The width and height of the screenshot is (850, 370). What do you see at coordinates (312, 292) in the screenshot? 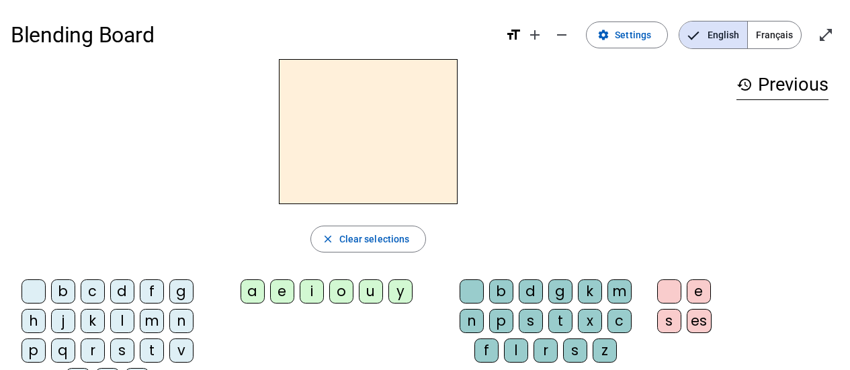
I see `div: i` at bounding box center [312, 292].